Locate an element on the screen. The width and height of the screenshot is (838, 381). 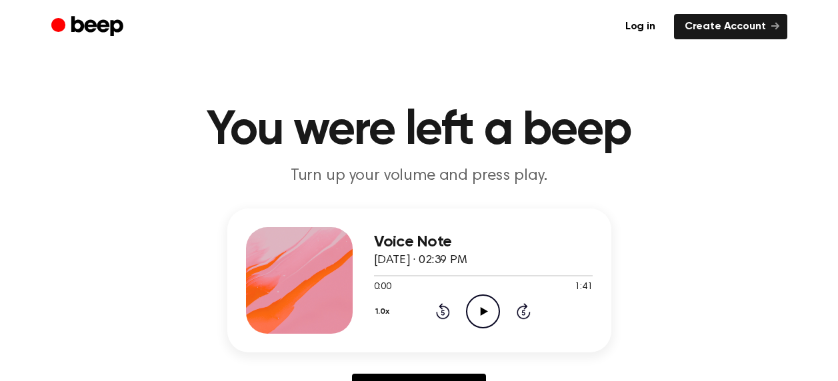
h3: Voice Note is located at coordinates (484, 242).